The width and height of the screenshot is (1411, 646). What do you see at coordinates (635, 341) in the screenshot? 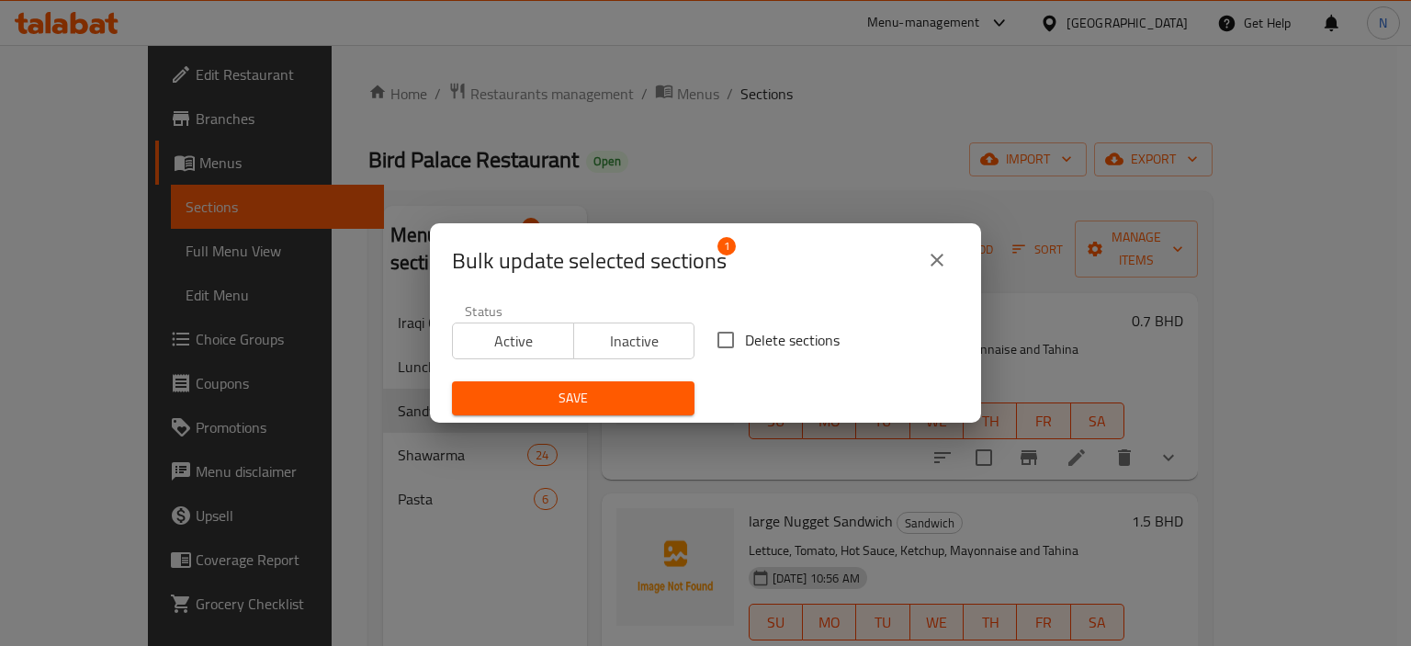
I see `span: Inactive` at bounding box center [635, 341].